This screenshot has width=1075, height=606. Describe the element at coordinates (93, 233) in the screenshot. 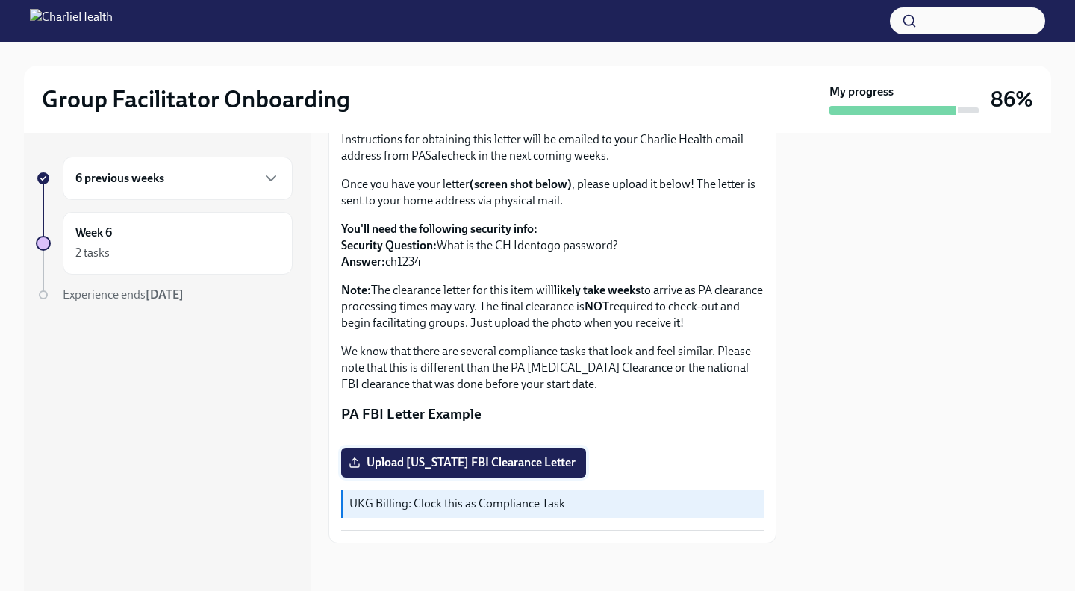

I see `h6: Week 6` at that location.